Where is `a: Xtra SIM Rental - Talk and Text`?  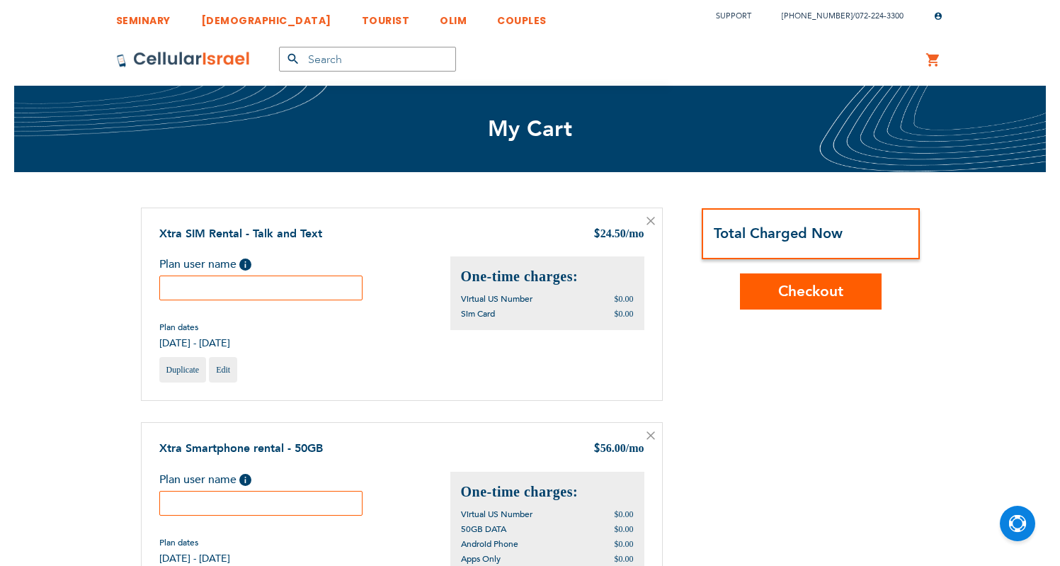 a: Xtra SIM Rental - Talk and Text is located at coordinates (241, 234).